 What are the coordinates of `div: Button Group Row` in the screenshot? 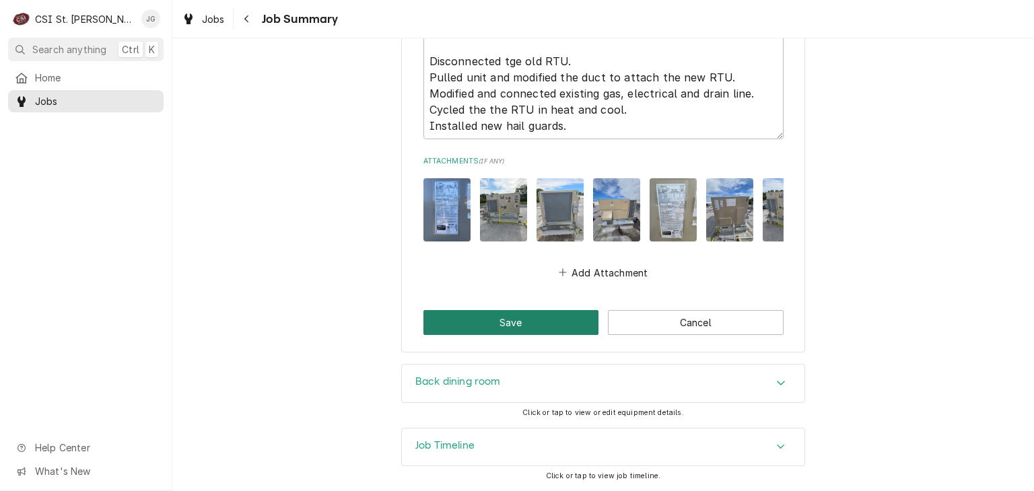 It's located at (603, 322).